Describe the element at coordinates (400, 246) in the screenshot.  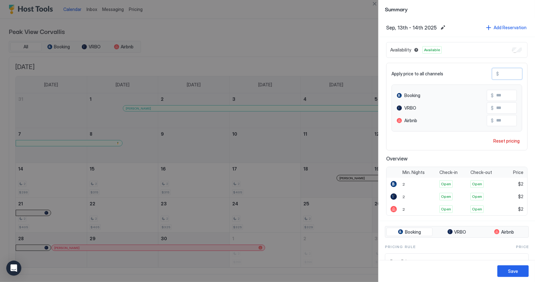
I see `span: Pricing Rule` at that location.